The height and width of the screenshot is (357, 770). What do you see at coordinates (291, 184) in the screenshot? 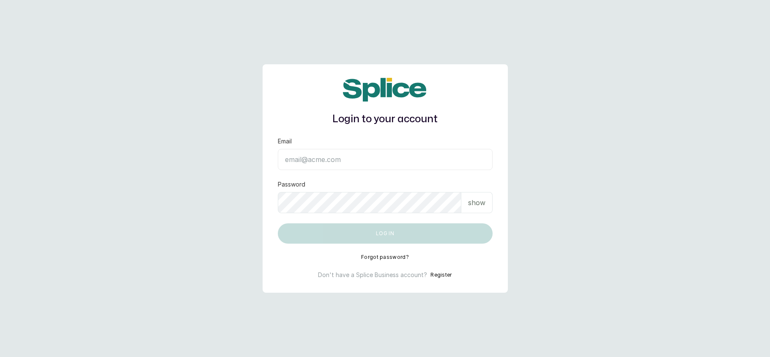
I see `label: Password` at bounding box center [291, 184].